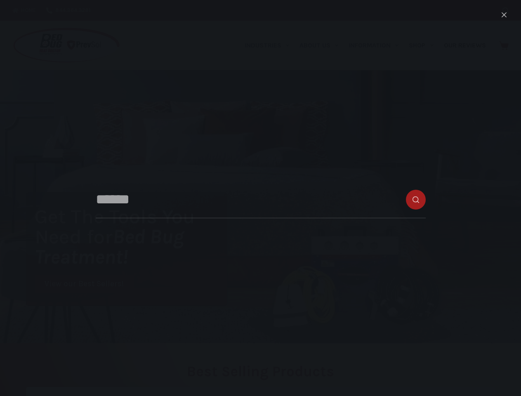 The image size is (521, 396). What do you see at coordinates (84, 284) in the screenshot?
I see `a: View our Best Sellers!` at bounding box center [84, 284].